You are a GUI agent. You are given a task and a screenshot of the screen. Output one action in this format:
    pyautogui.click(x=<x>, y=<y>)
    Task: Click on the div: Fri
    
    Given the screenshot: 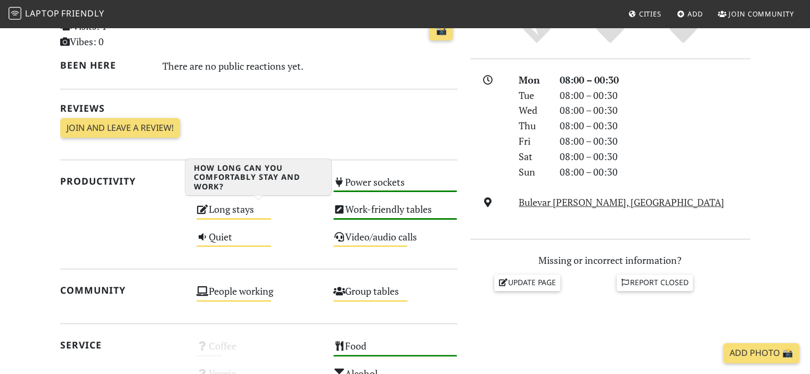 What is the action you would take?
    pyautogui.click(x=533, y=141)
    